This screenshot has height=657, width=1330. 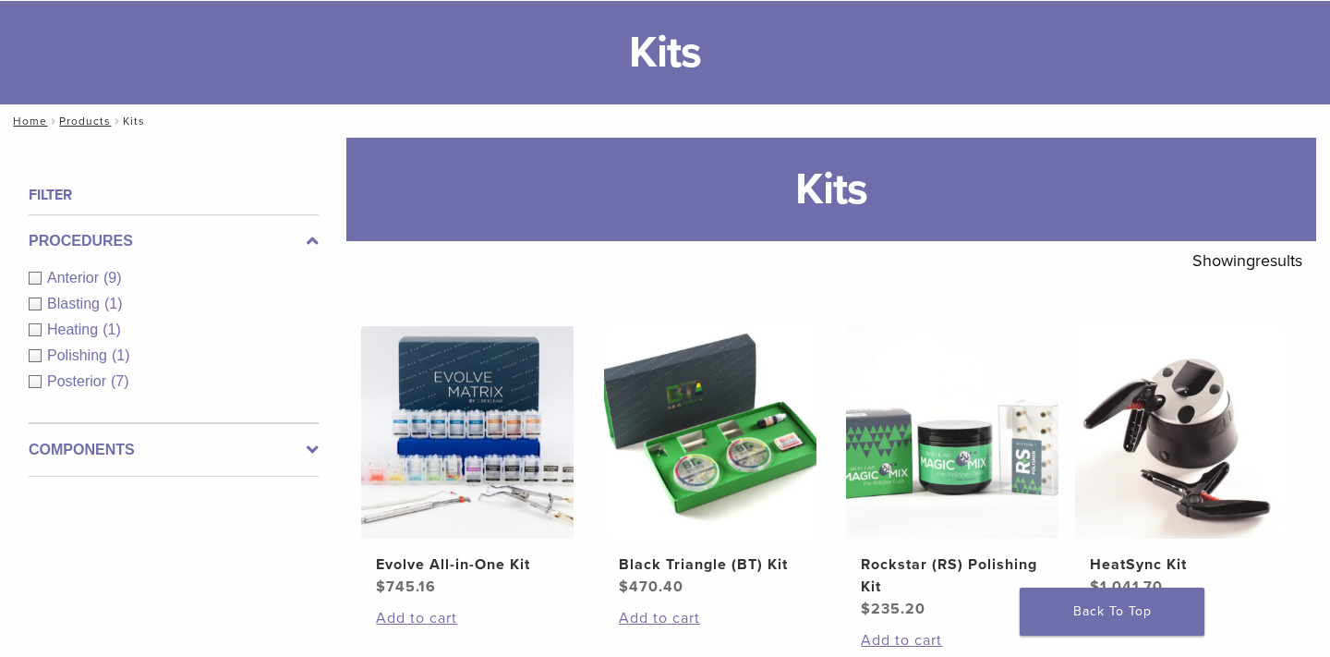 I want to click on h4: Filter, so click(x=174, y=195).